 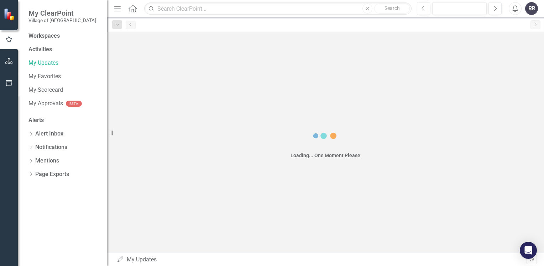 I want to click on div: Activities, so click(x=64, y=49).